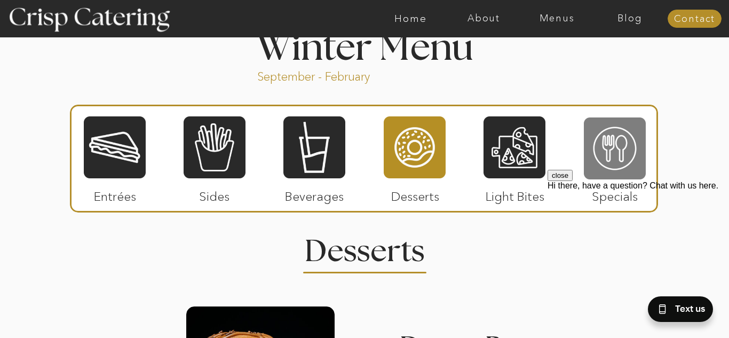 The width and height of the screenshot is (729, 338). I want to click on a: Contact, so click(694, 19).